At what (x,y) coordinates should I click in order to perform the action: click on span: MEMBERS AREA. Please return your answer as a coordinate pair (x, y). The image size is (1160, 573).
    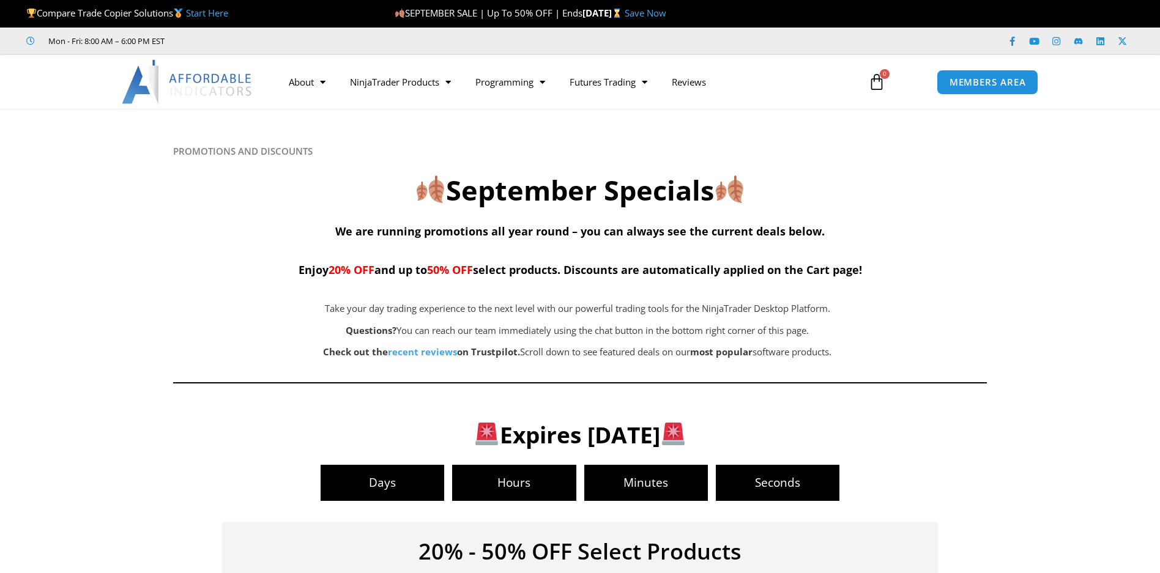
    Looking at the image, I should click on (987, 82).